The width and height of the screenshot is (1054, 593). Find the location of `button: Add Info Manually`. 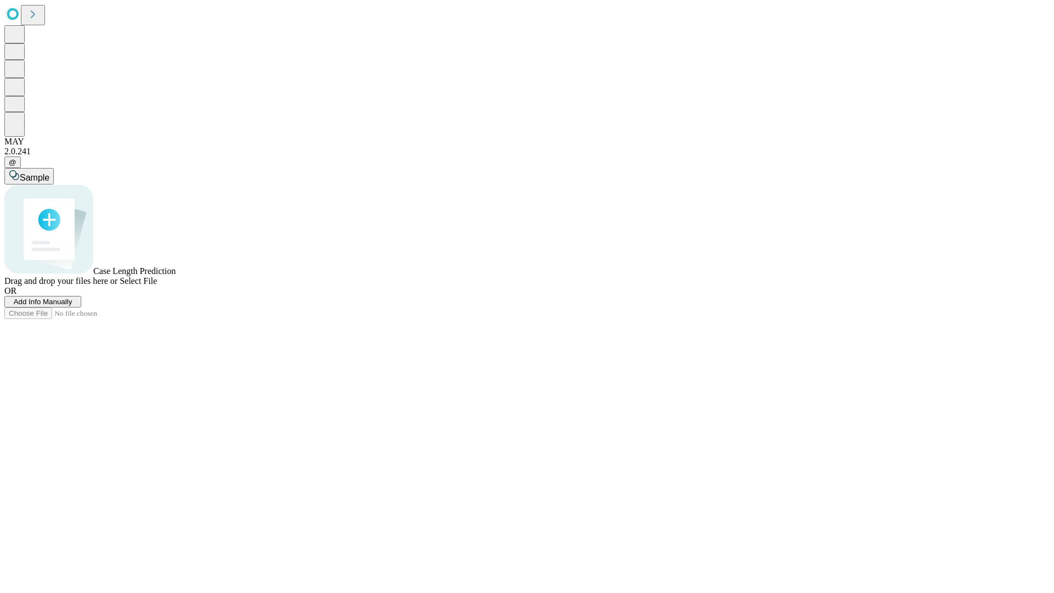

button: Add Info Manually is located at coordinates (43, 301).